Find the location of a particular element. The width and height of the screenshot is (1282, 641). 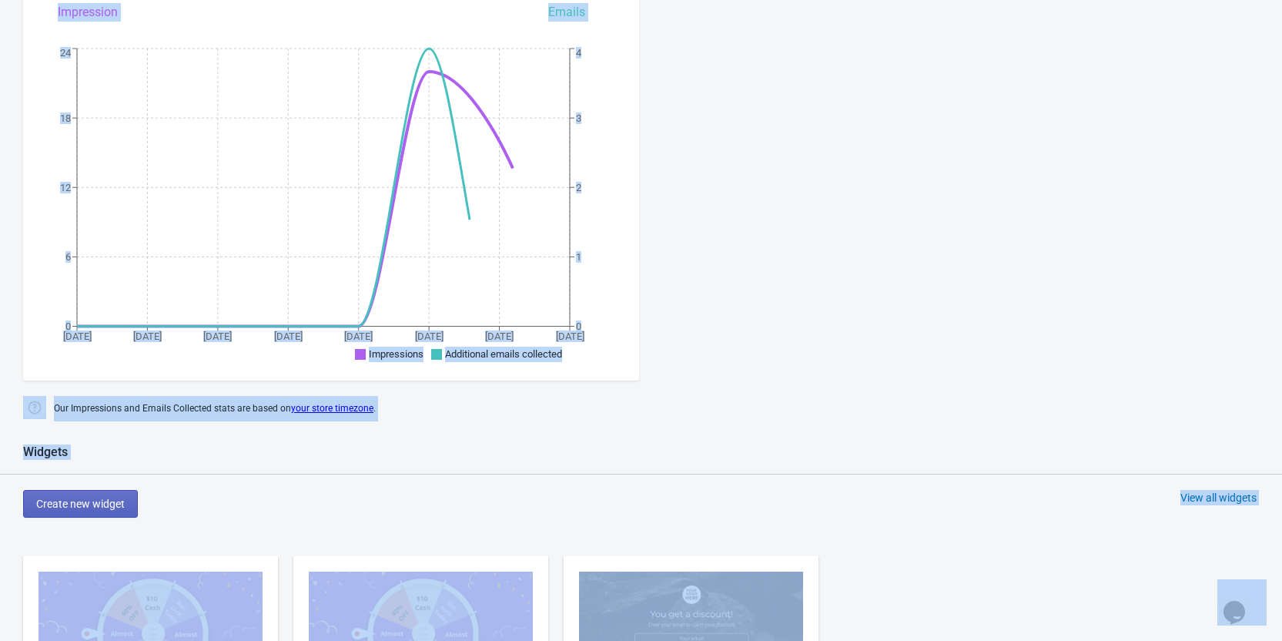

div: View all widgets is located at coordinates (1218, 498).